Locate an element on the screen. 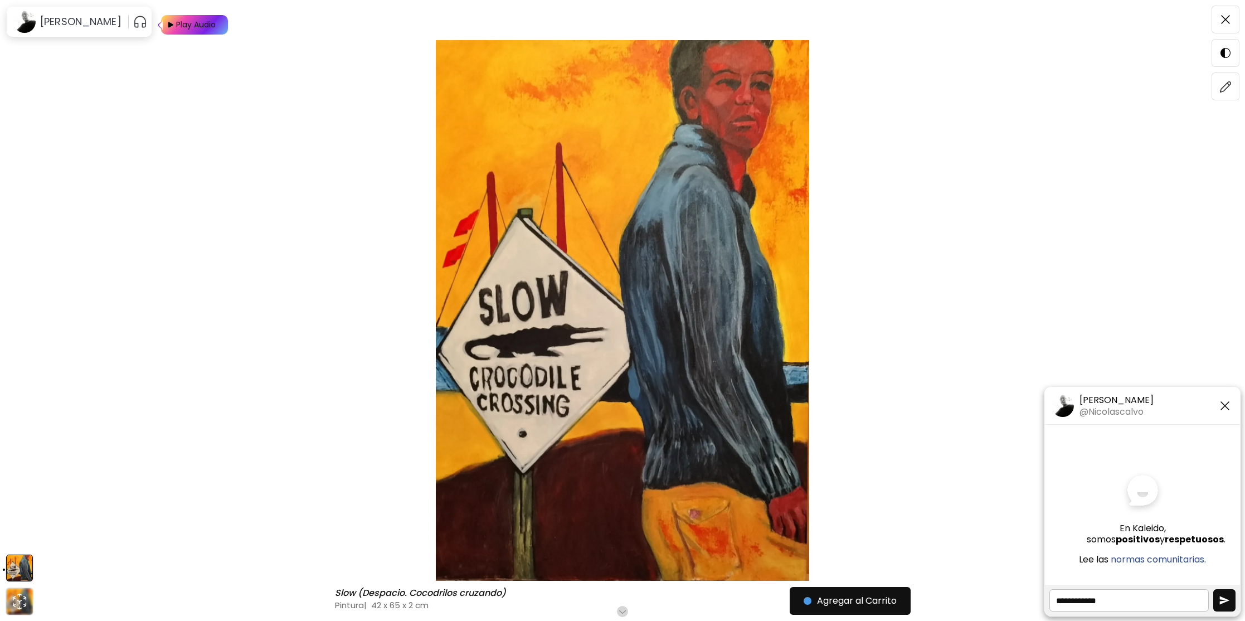  h5: En Kaleido, somos y . is located at coordinates (1143, 534).